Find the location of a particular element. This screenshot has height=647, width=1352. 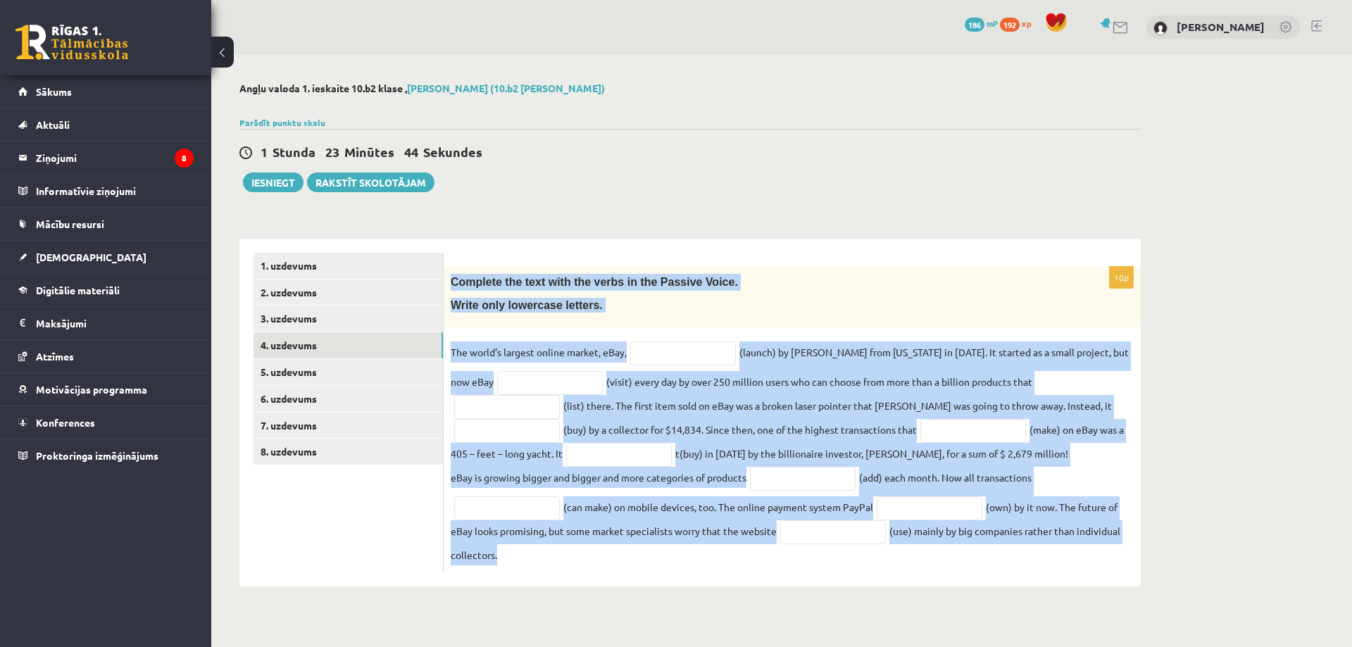

a: Digitālie materiāli is located at coordinates (106, 290).